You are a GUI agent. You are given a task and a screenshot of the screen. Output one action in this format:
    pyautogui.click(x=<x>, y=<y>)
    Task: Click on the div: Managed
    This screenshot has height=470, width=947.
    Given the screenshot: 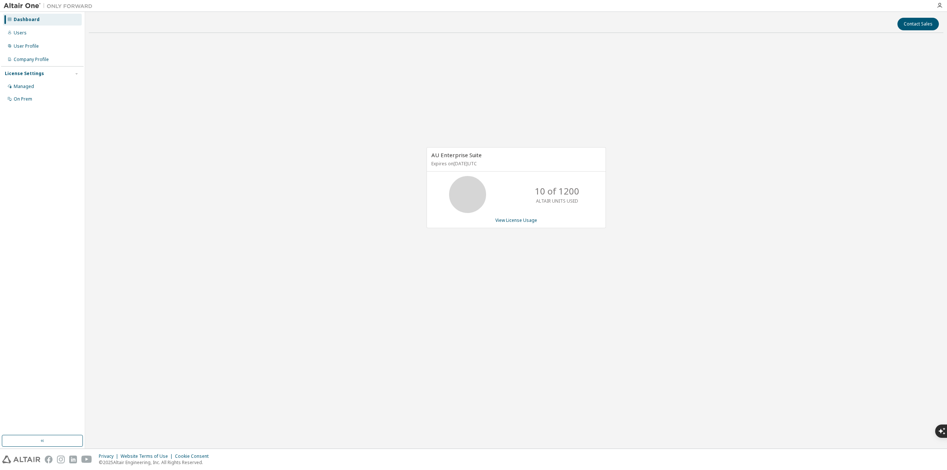 What is the action you would take?
    pyautogui.click(x=24, y=87)
    